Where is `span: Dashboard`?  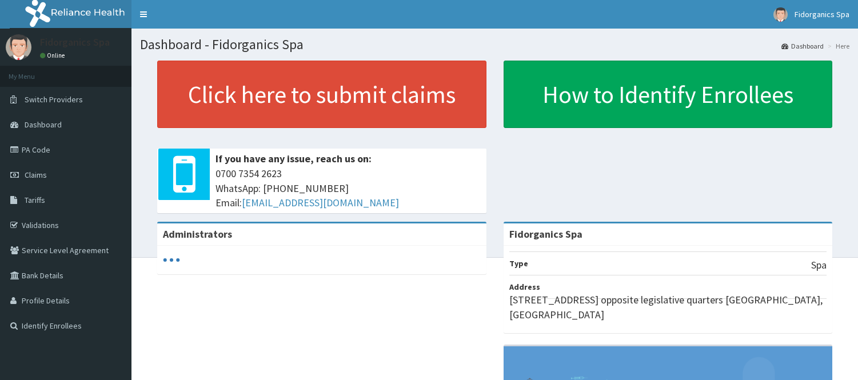
span: Dashboard is located at coordinates (43, 125).